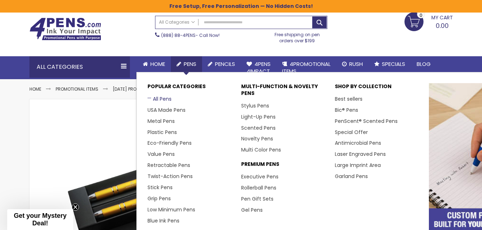 The image size is (482, 230). What do you see at coordinates (351, 177) in the screenshot?
I see `a: Garland Pens` at bounding box center [351, 177].